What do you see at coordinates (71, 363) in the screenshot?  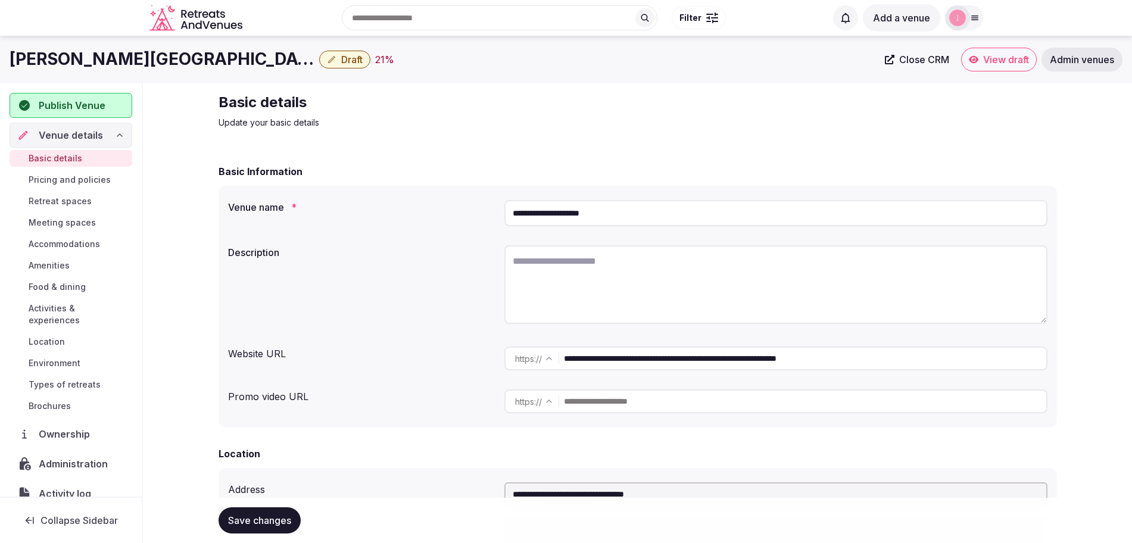 I see `a: Environment` at bounding box center [71, 363].